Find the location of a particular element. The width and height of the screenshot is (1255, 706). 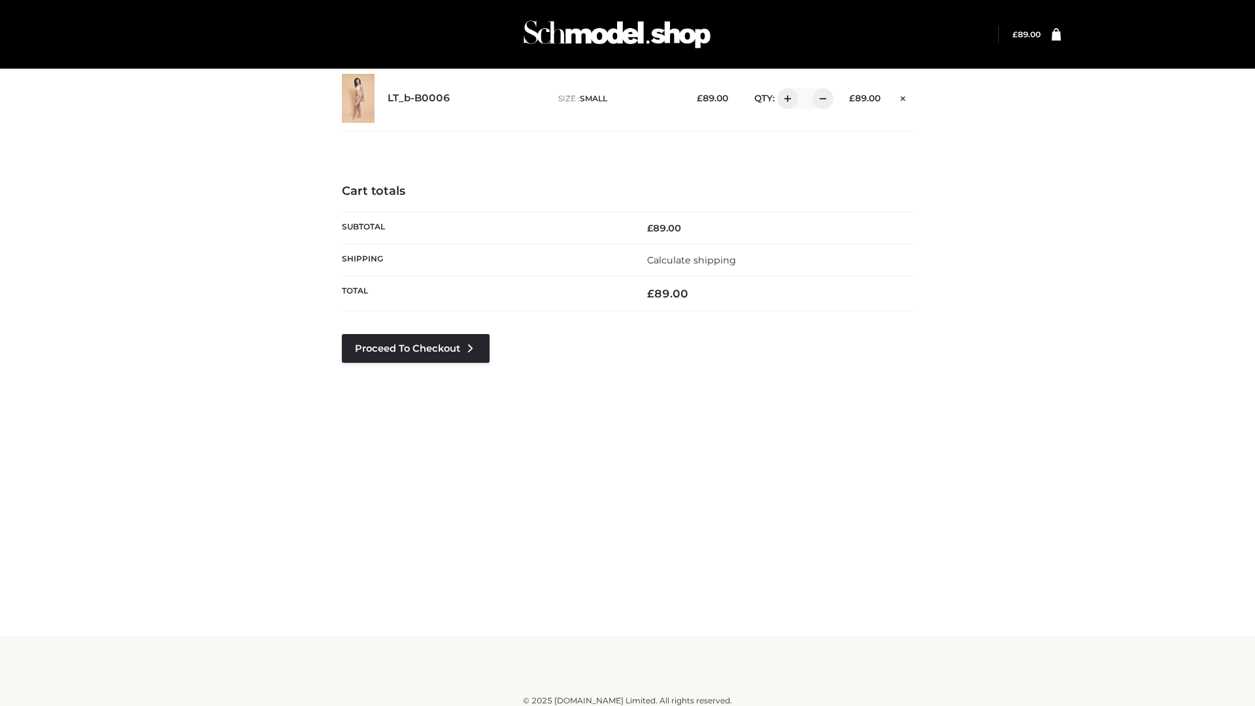

a: Remove this item is located at coordinates (903, 97).